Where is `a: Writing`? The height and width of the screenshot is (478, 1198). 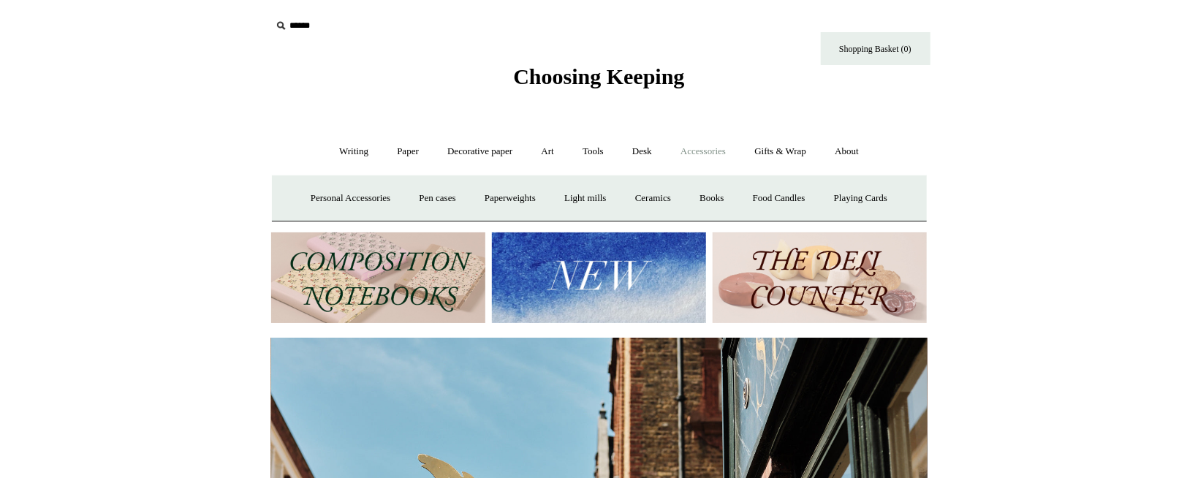
a: Writing is located at coordinates (354, 151).